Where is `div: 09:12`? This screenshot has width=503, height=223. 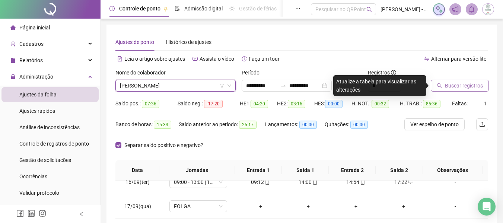 div: 09:12 is located at coordinates (261, 182).